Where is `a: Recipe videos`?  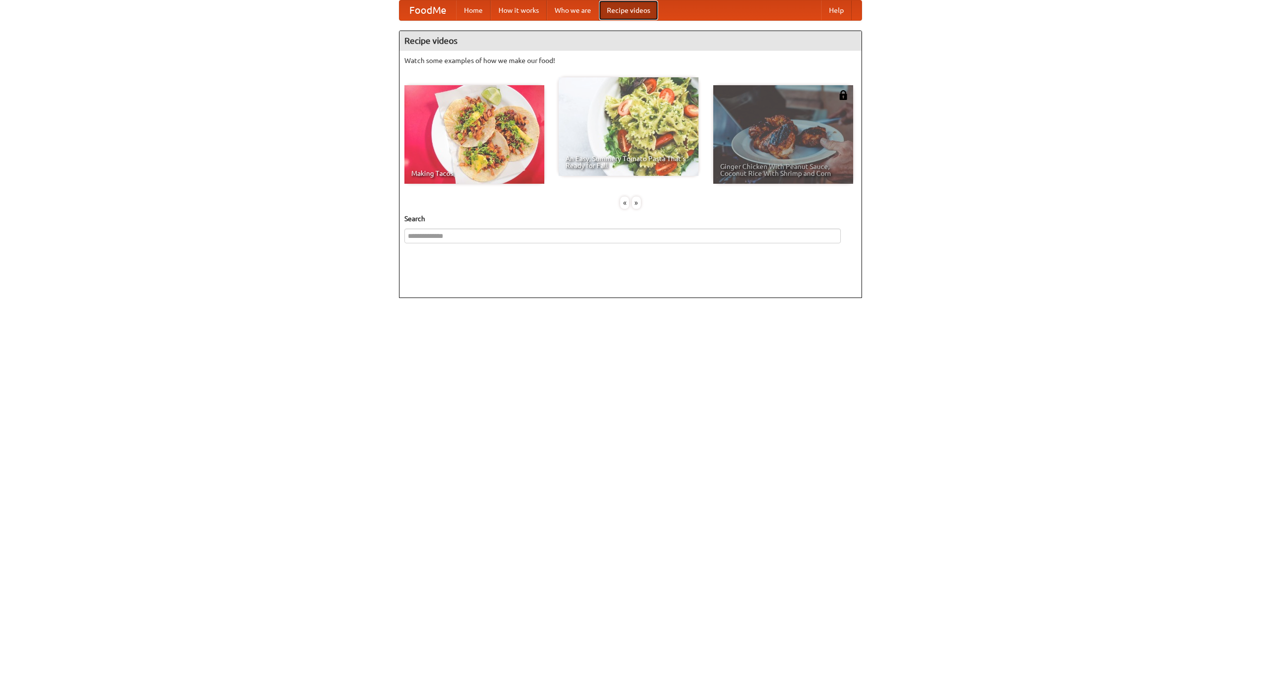
a: Recipe videos is located at coordinates (629, 10).